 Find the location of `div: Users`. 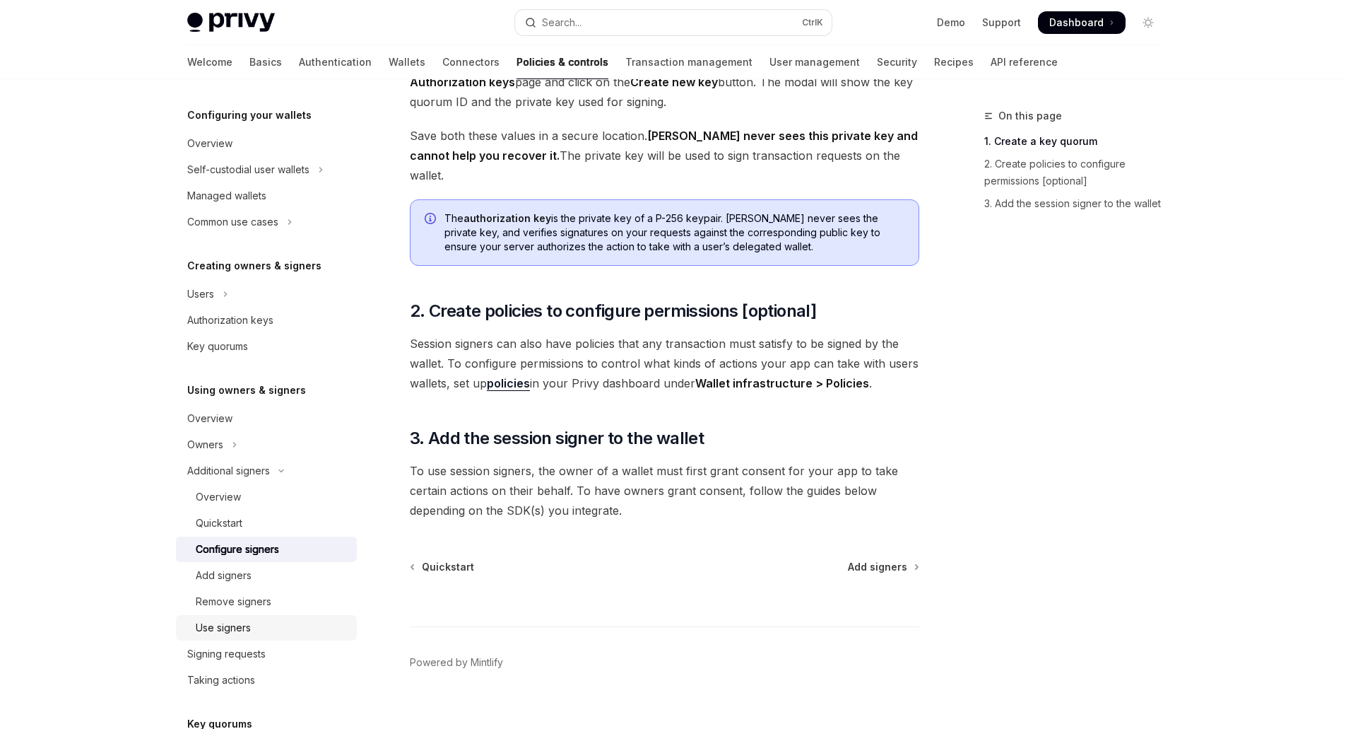

div: Users is located at coordinates (201, 294).